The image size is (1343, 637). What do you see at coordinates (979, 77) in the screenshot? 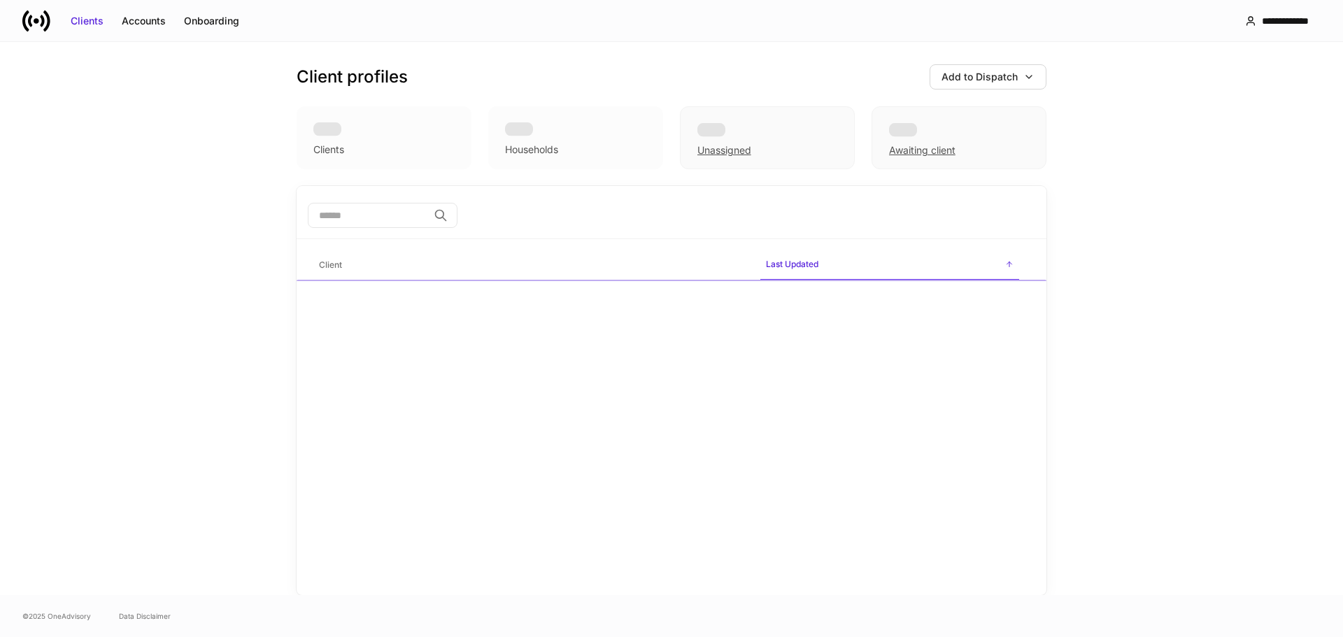
I see `div: Add to Dispatch` at bounding box center [979, 77].